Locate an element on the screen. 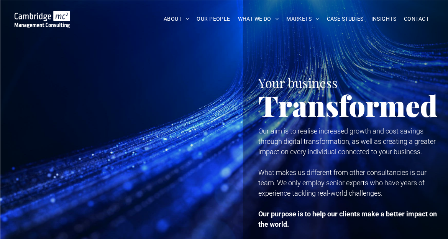  span: Our aim is to realise increased growth and cost savings through digital transformation, as well a... is located at coordinates (347, 141).